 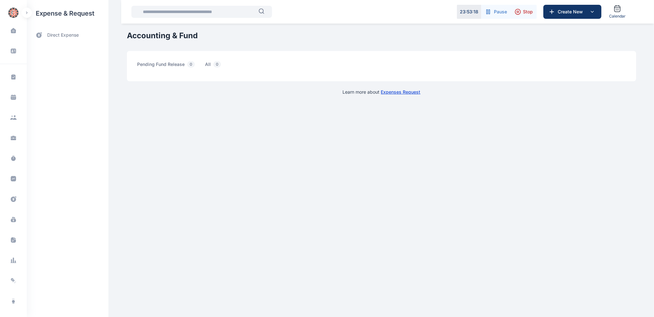 What do you see at coordinates (382, 92) in the screenshot?
I see `p: Learn more about` at bounding box center [382, 92].